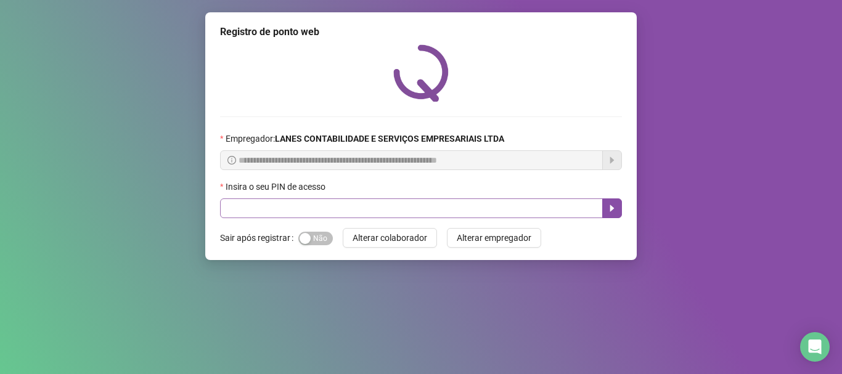  Describe the element at coordinates (390, 139) in the screenshot. I see `strong: LANES CONTABILIDADE E SERVIÇOS EMPRESARIAIS LTDA` at that location.